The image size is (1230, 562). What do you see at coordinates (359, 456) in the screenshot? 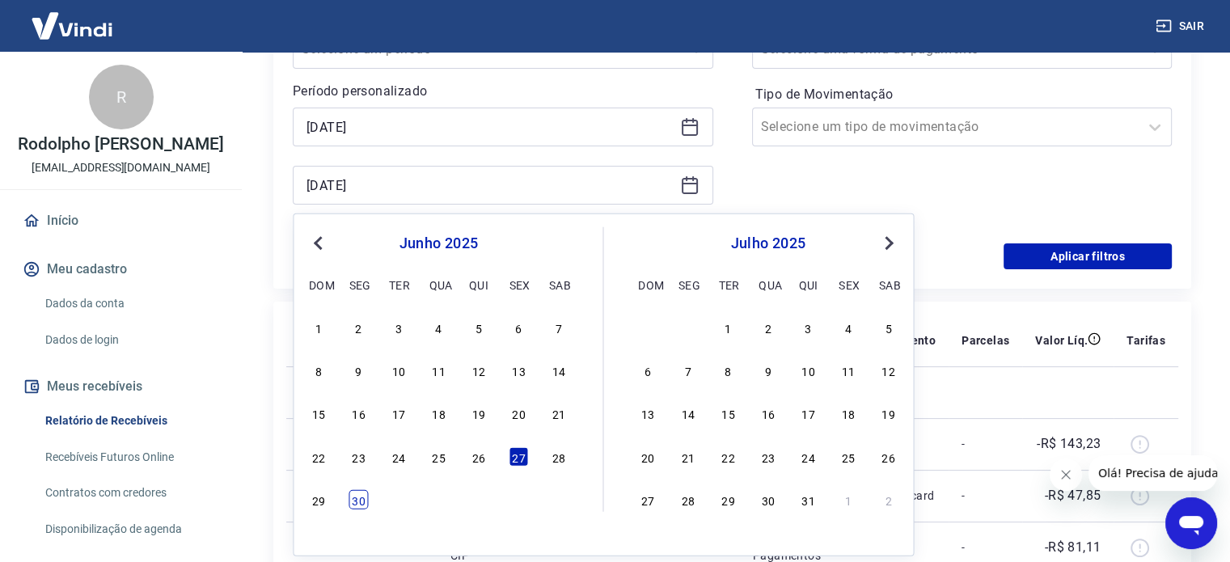
I see `div: Choose segunda-feira, 23 de junho de 2025` at bounding box center [359, 456].